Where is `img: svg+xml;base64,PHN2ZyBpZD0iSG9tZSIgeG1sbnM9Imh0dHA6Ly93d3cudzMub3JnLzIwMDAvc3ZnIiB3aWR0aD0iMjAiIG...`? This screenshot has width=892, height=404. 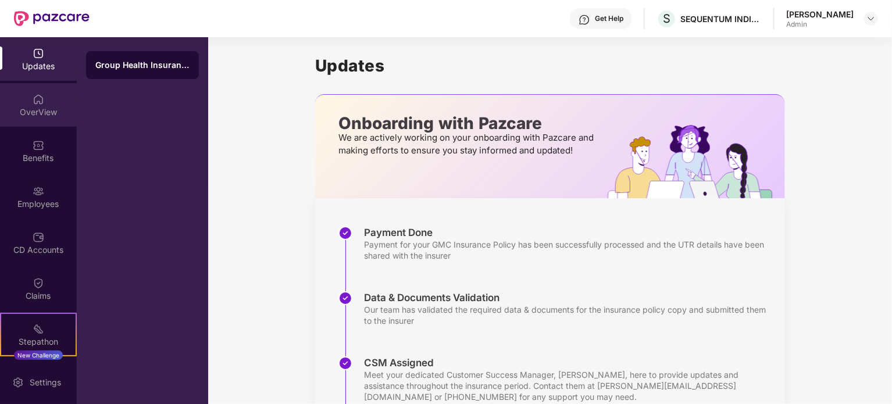
img: svg+xml;base64,PHN2ZyBpZD0iSG9tZSIgeG1sbnM9Imh0dHA6Ly93d3cudzMub3JnLzIwMDAvc3ZnIiB3aWR0aD0iMjAiIG... is located at coordinates (38, 99).